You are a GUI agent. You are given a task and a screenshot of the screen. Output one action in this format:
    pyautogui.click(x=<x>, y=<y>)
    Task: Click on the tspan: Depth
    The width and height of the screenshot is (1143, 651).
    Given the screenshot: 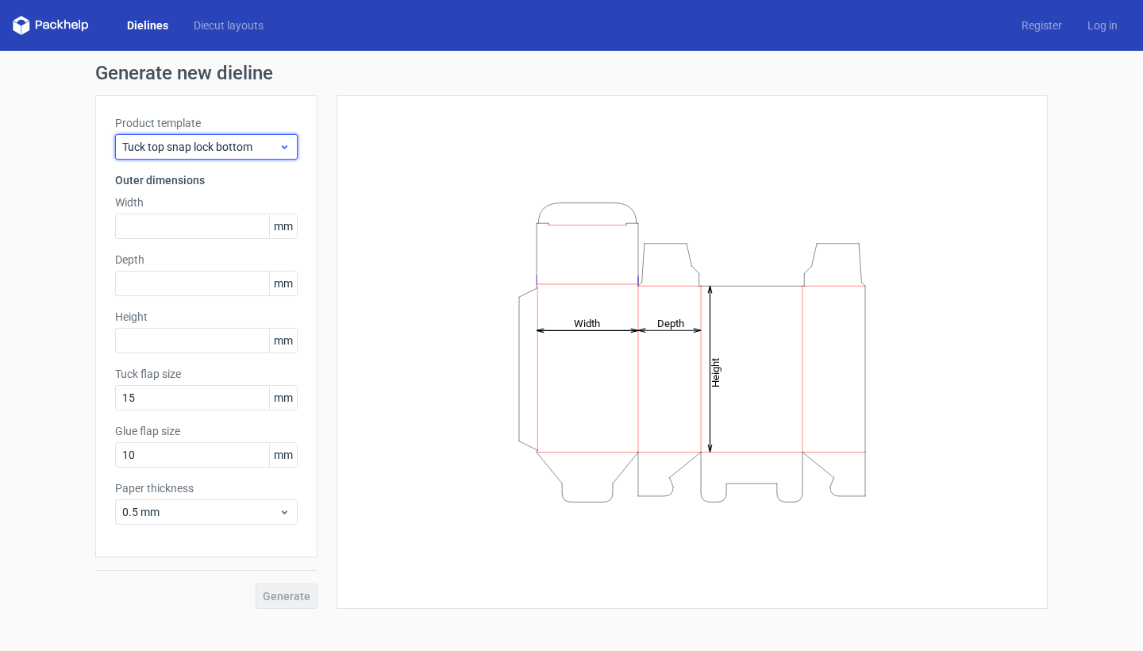 What is the action you would take?
    pyautogui.click(x=671, y=322)
    